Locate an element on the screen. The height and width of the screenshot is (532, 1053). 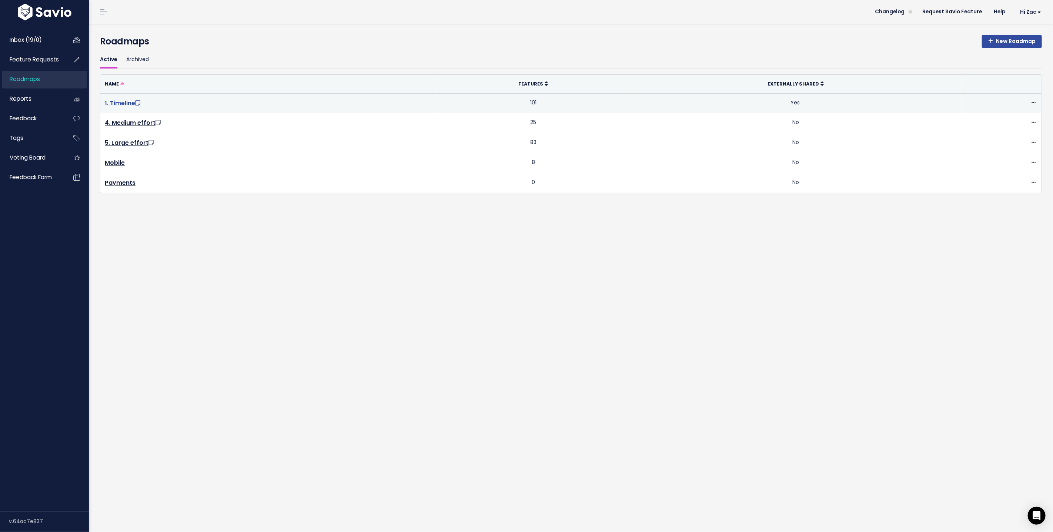
span: Name is located at coordinates (112, 84).